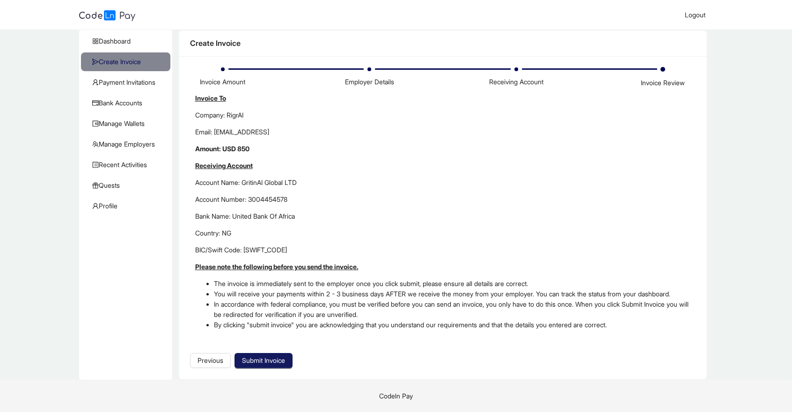  What do you see at coordinates (127, 124) in the screenshot?
I see `span: Manage Wallets` at bounding box center [127, 124].